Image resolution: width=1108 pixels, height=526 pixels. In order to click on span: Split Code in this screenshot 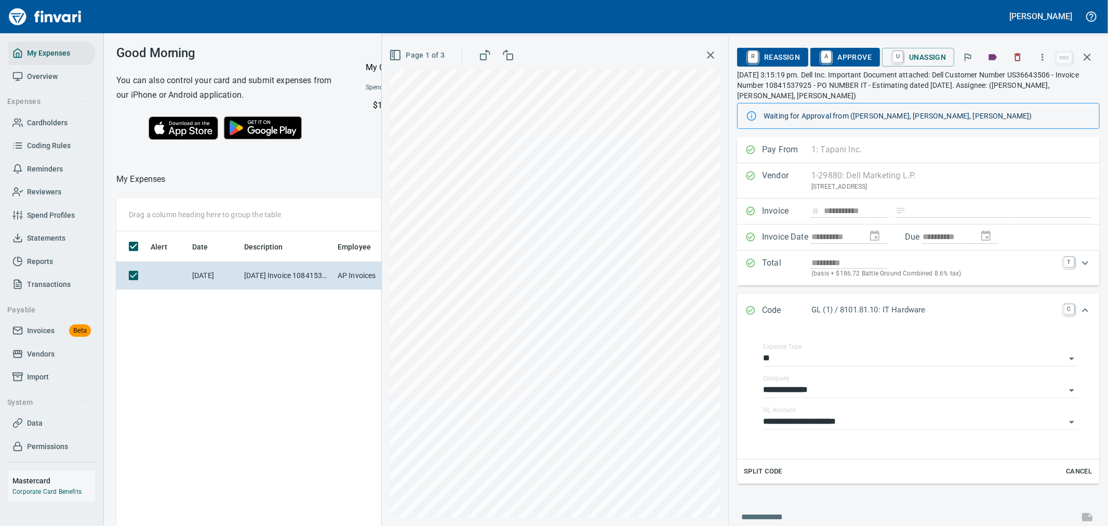, I will do `click(763, 471)`.